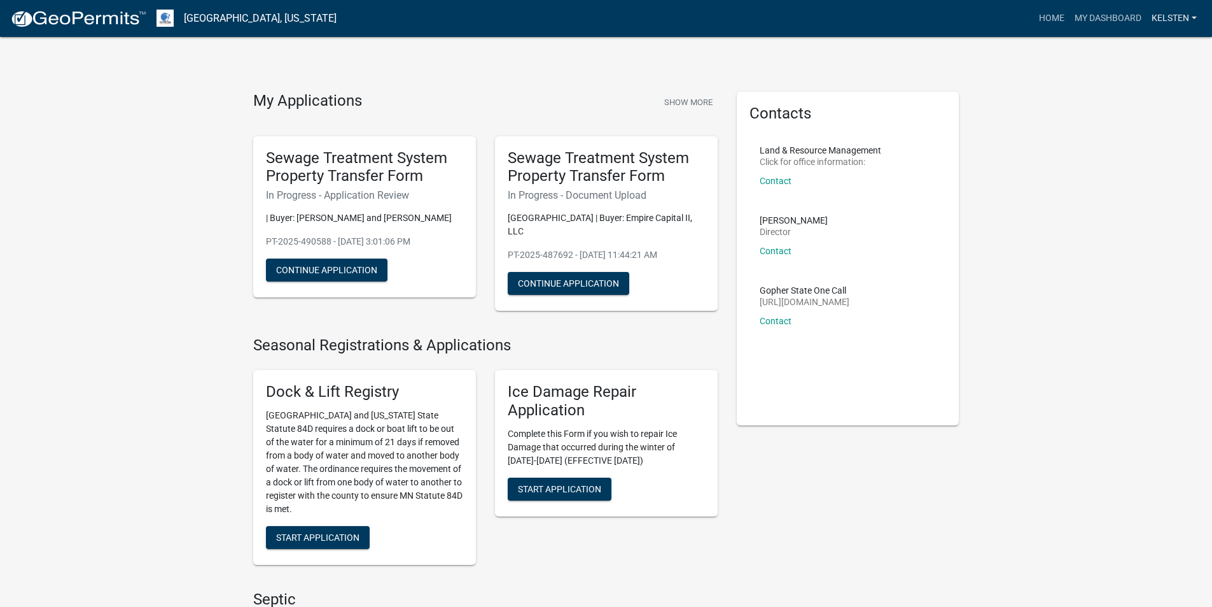  Describe the element at coordinates (607, 401) in the screenshot. I see `h5: Ice Damage Repair Application` at that location.